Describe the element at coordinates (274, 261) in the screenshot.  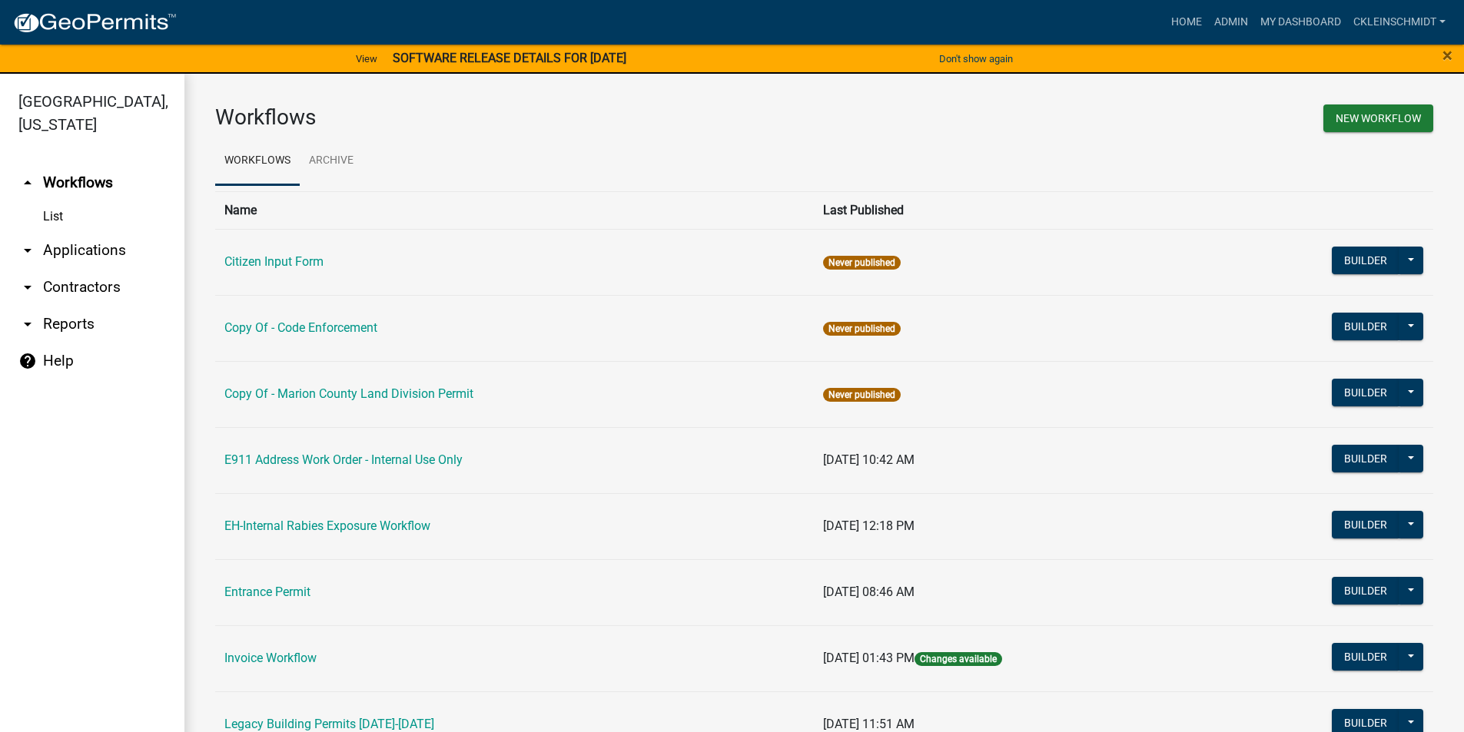
I see `a: Citizen Input Form` at that location.